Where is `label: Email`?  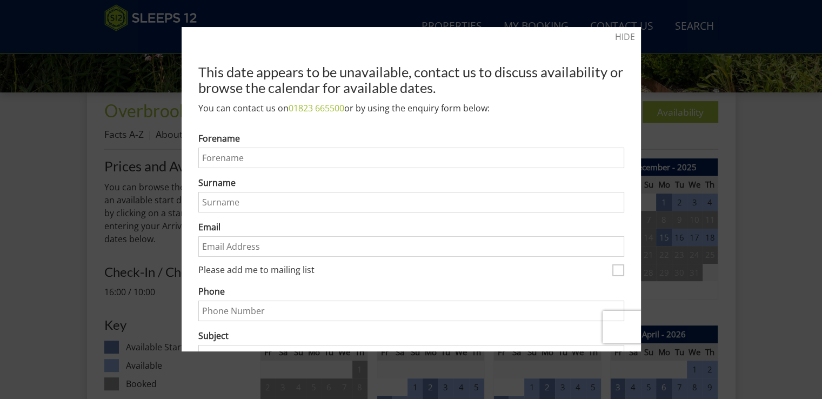 label: Email is located at coordinates (411, 227).